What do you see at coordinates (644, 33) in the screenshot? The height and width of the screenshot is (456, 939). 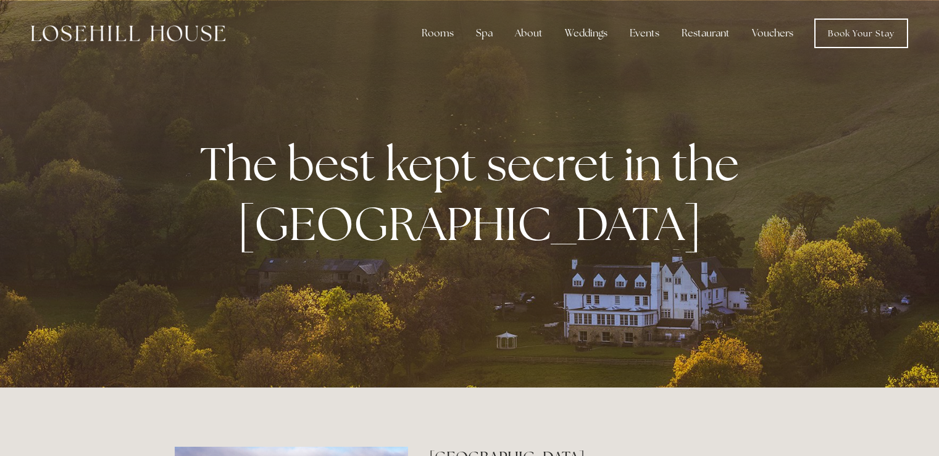 I see `div: Events` at bounding box center [644, 33].